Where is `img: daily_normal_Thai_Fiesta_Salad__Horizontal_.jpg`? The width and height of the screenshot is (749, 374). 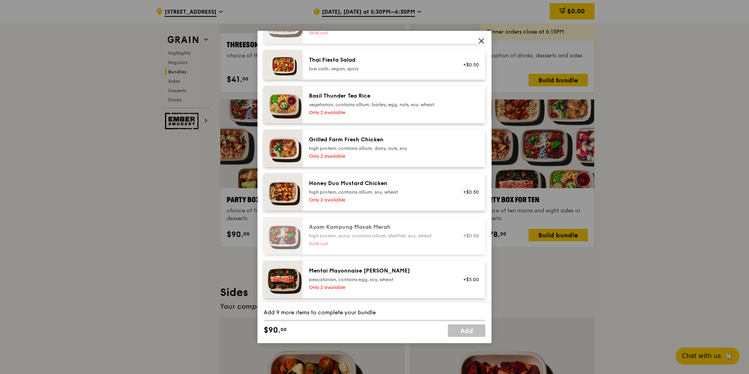 img: daily_normal_Thai_Fiesta_Salad__Horizontal_.jpg is located at coordinates (283, 65).